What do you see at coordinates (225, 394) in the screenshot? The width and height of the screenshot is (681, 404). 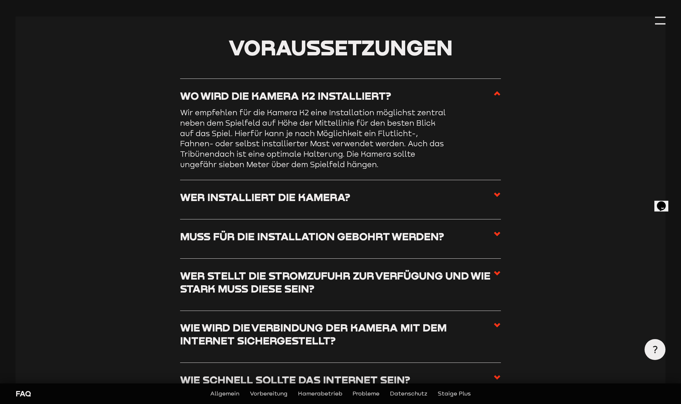 I see `a: Allgemein` at bounding box center [225, 394].